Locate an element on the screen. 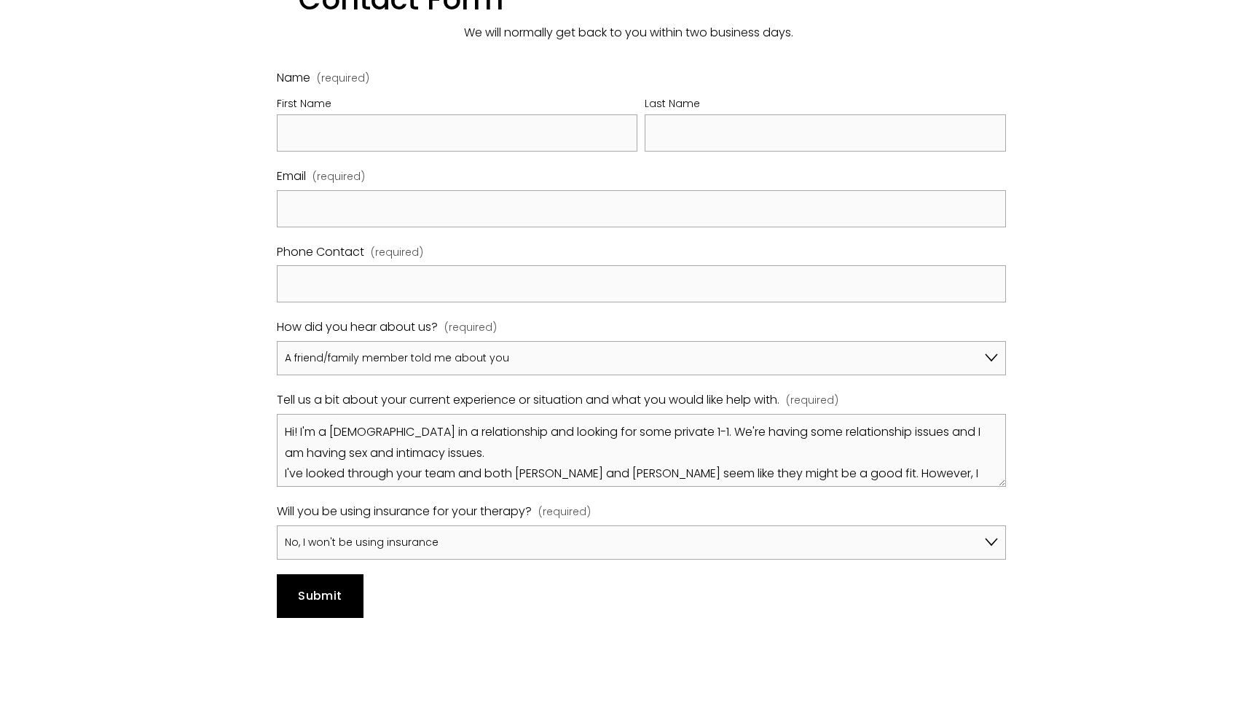 The width and height of the screenshot is (1258, 728). span: Will you be using insurance for your therapy? is located at coordinates (404, 511).